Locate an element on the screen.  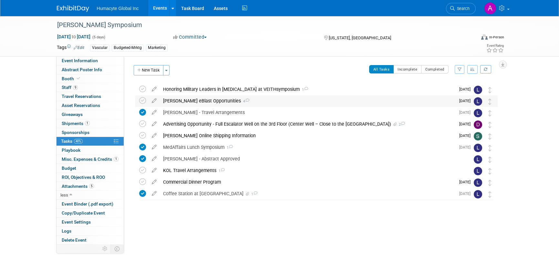
button: New Task is located at coordinates (148, 70).